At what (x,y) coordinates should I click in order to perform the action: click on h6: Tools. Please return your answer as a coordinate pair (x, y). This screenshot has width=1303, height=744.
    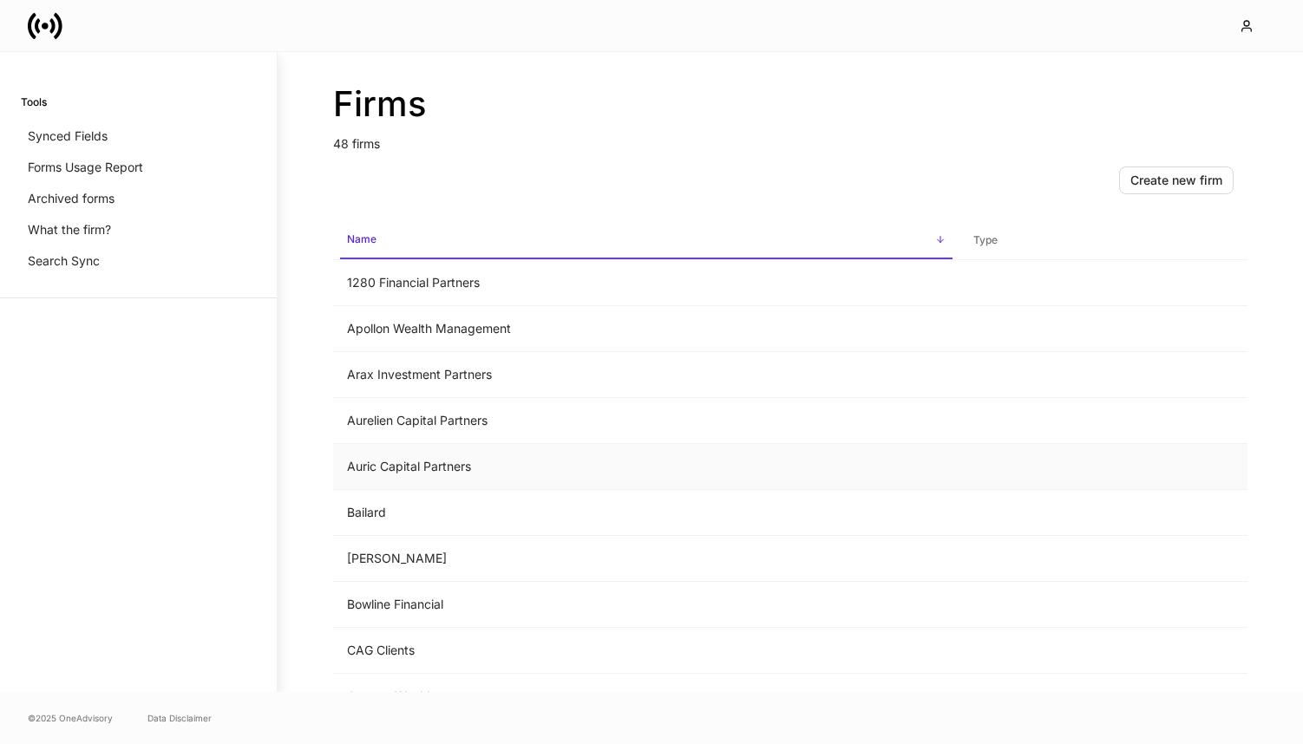
    Looking at the image, I should click on (34, 101).